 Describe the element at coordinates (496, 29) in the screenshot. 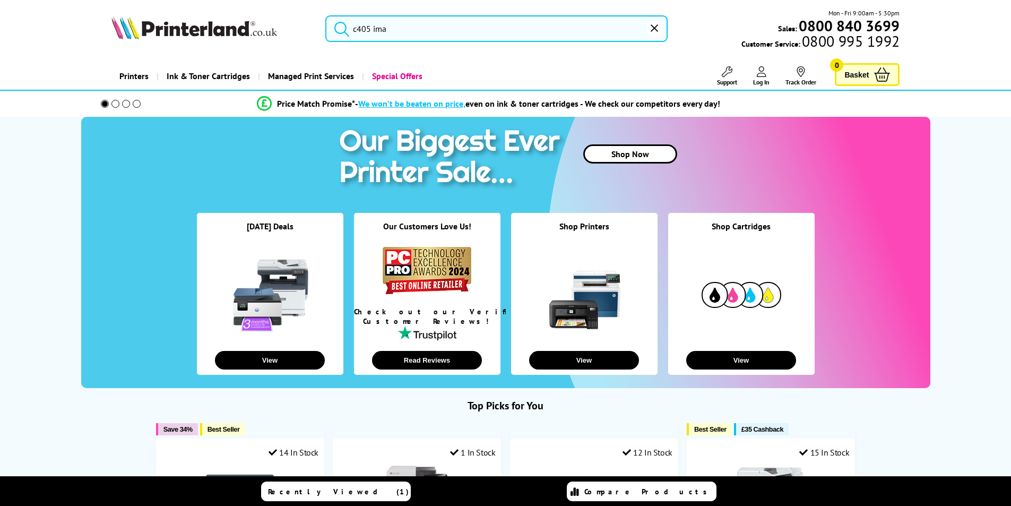

I see `input: Searc` at that location.